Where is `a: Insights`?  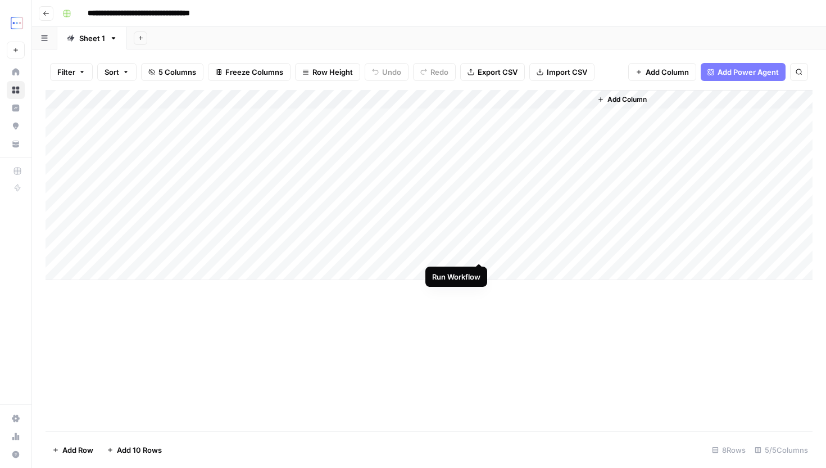 a: Insights is located at coordinates (16, 108).